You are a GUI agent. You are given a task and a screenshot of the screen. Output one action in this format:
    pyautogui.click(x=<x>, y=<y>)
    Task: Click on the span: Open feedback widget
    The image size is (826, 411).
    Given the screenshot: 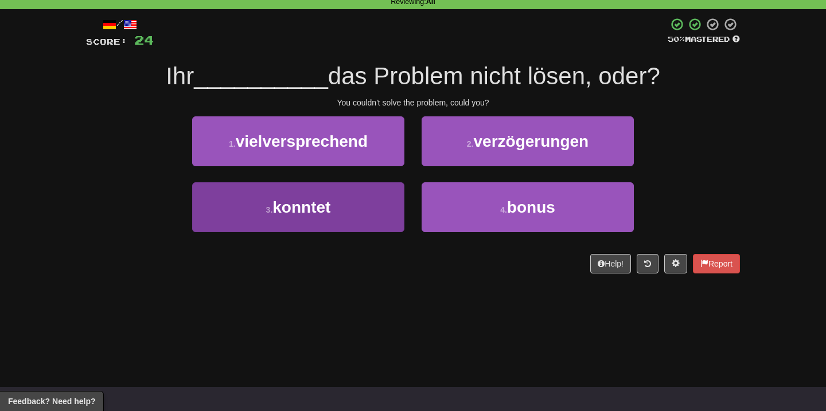 What is the action you would take?
    pyautogui.click(x=52, y=401)
    